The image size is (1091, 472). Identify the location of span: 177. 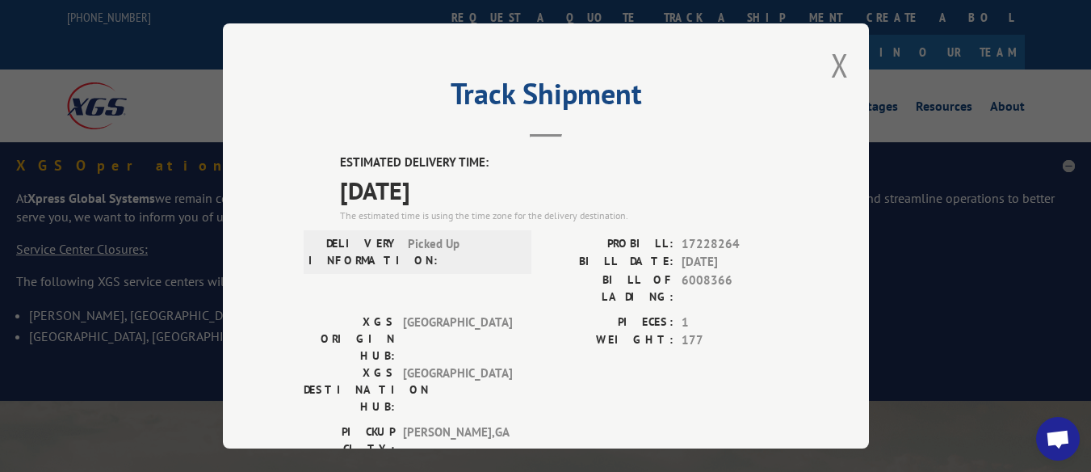
(735, 340).